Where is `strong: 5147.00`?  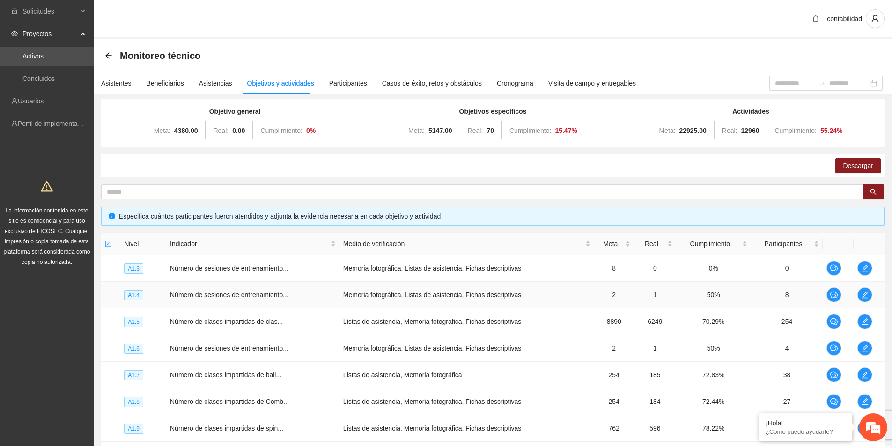 strong: 5147.00 is located at coordinates (440, 131).